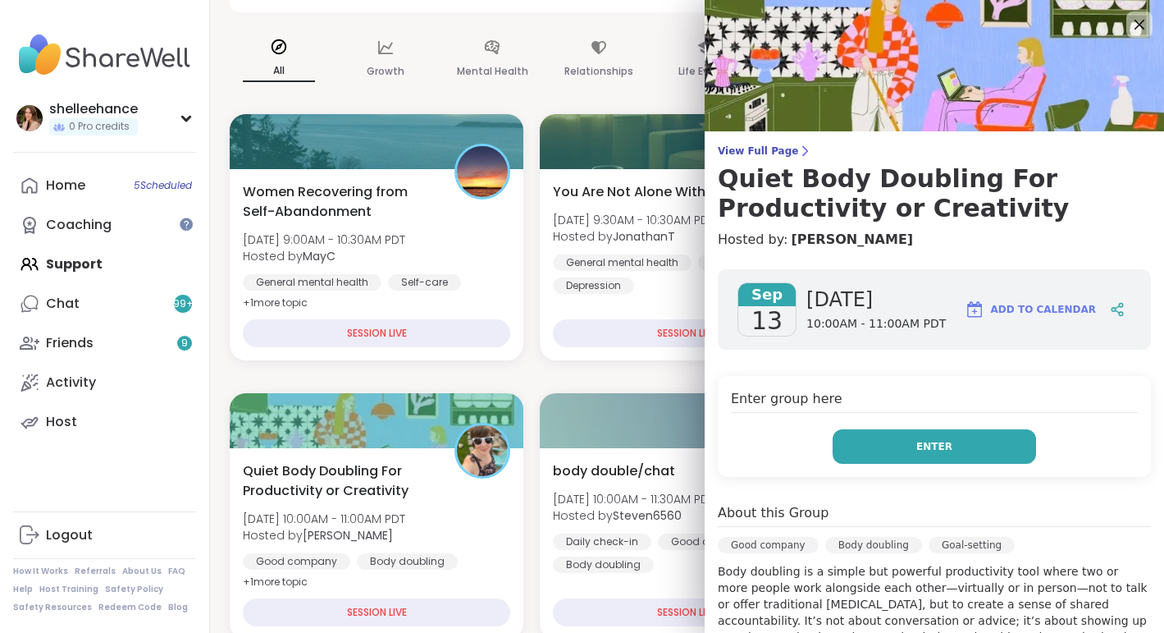  I want to click on span: You Are Not Alone With This, so click(644, 192).